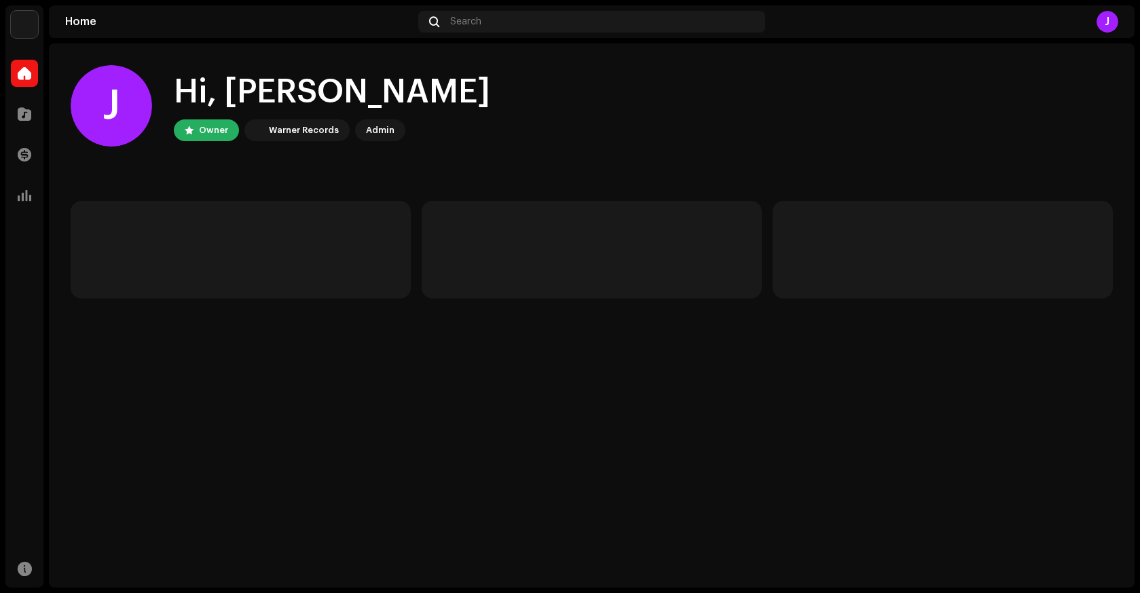 This screenshot has height=593, width=1140. What do you see at coordinates (466, 22) in the screenshot?
I see `span: Search` at bounding box center [466, 22].